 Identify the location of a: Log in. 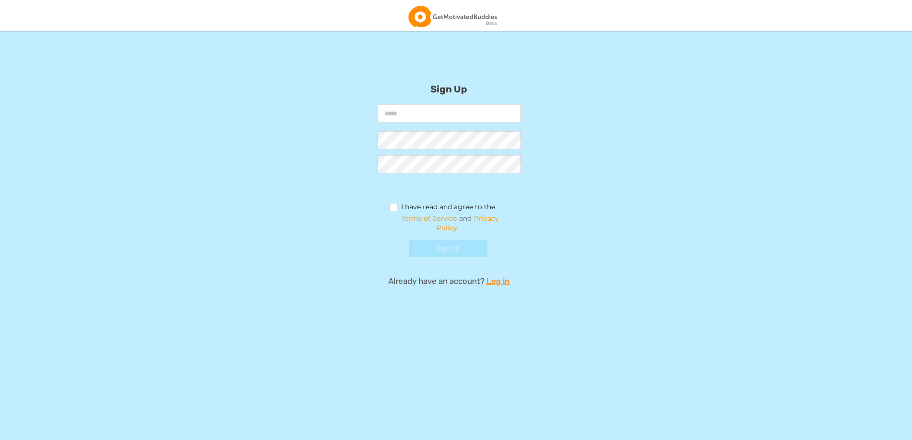
(498, 281).